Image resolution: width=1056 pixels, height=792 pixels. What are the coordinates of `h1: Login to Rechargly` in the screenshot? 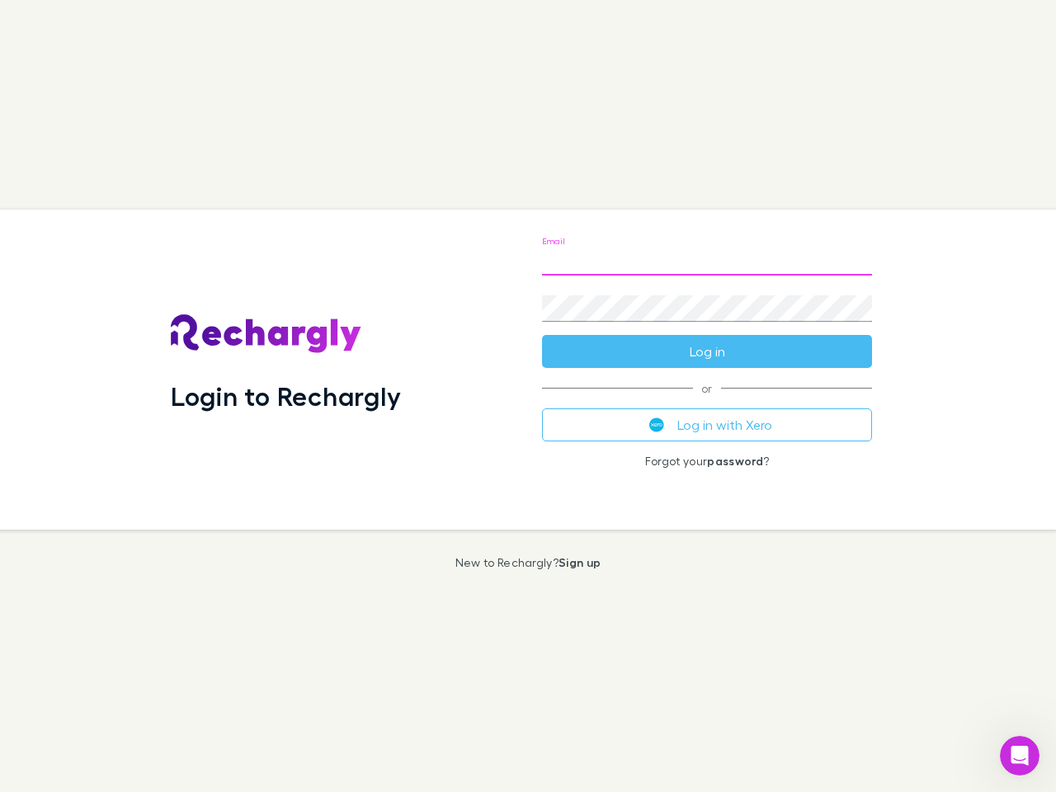 It's located at (285, 396).